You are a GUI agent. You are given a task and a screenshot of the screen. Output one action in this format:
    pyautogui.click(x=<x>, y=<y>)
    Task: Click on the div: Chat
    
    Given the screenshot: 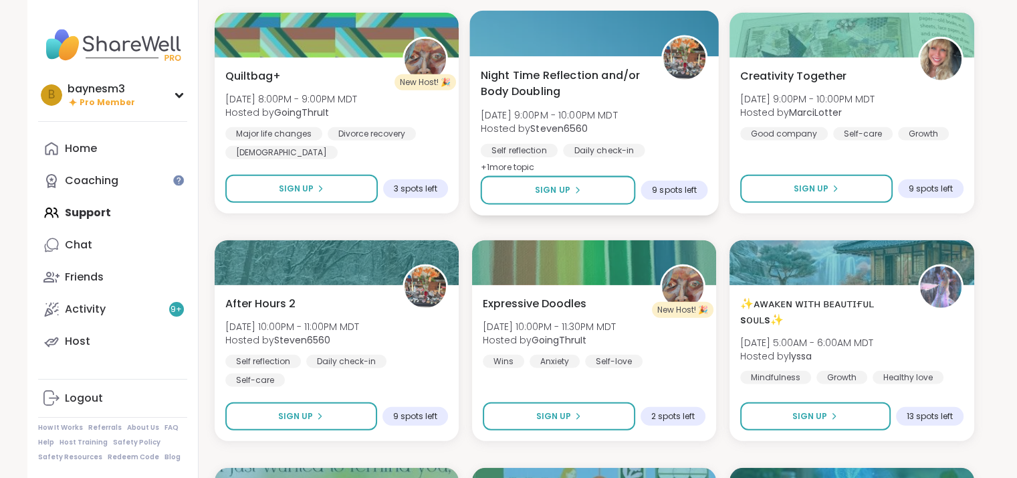 What is the action you would take?
    pyautogui.click(x=78, y=245)
    